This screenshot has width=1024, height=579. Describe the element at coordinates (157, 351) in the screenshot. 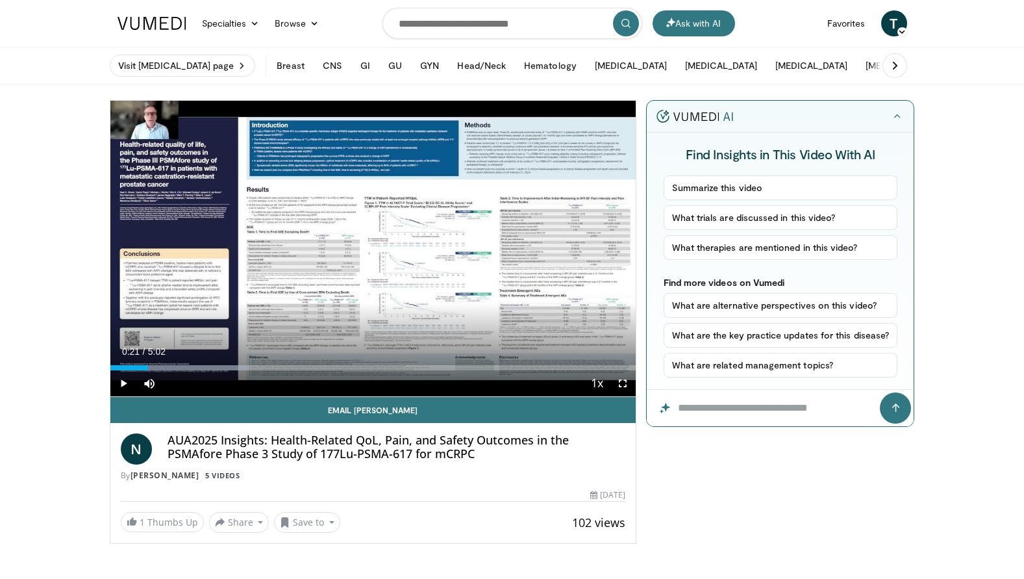

I see `span: 5:02` at that location.